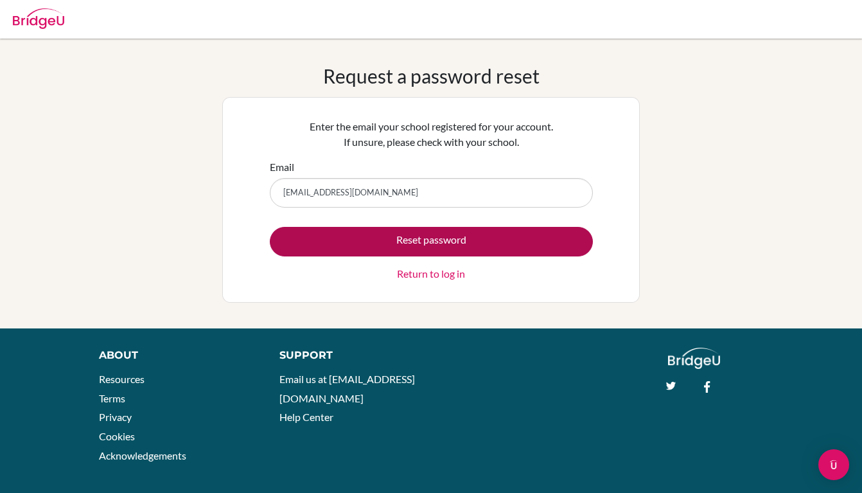  I want to click on div: Support, so click(349, 355).